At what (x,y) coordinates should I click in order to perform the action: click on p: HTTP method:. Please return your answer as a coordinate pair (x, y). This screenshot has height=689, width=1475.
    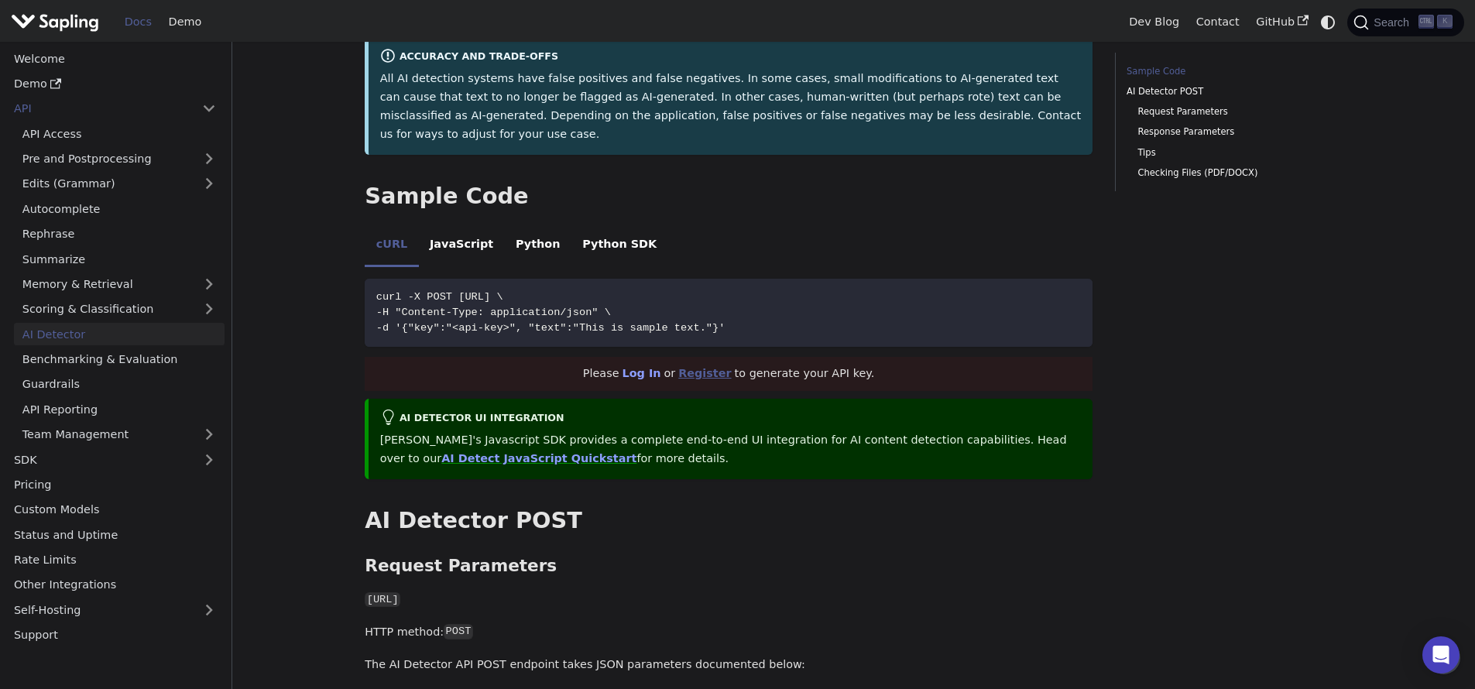
    Looking at the image, I should click on (729, 633).